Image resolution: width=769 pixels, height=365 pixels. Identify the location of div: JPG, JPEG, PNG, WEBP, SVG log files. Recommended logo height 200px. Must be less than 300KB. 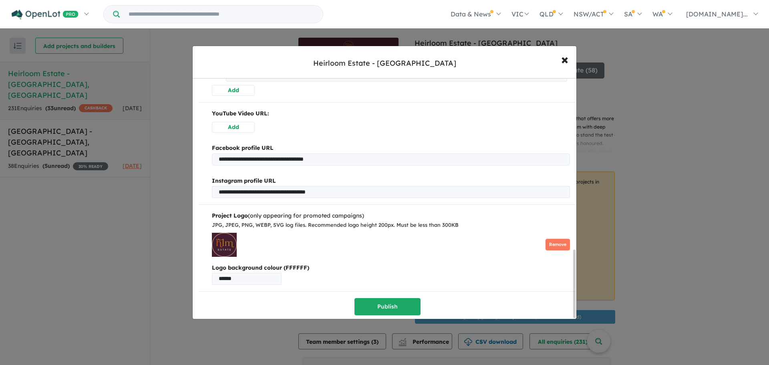
(391, 225).